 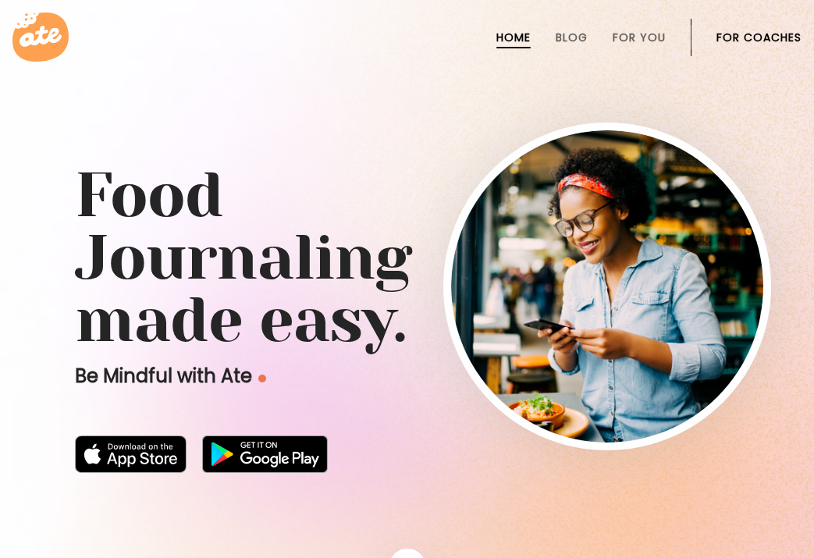 What do you see at coordinates (264, 454) in the screenshot?
I see `img: badge-download-google.png` at bounding box center [264, 454].